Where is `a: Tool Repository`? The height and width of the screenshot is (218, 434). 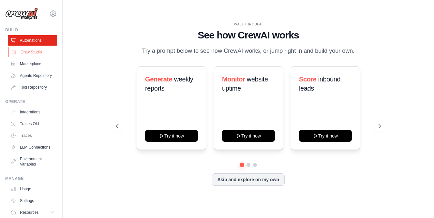
a: Tool Repository is located at coordinates (32, 87).